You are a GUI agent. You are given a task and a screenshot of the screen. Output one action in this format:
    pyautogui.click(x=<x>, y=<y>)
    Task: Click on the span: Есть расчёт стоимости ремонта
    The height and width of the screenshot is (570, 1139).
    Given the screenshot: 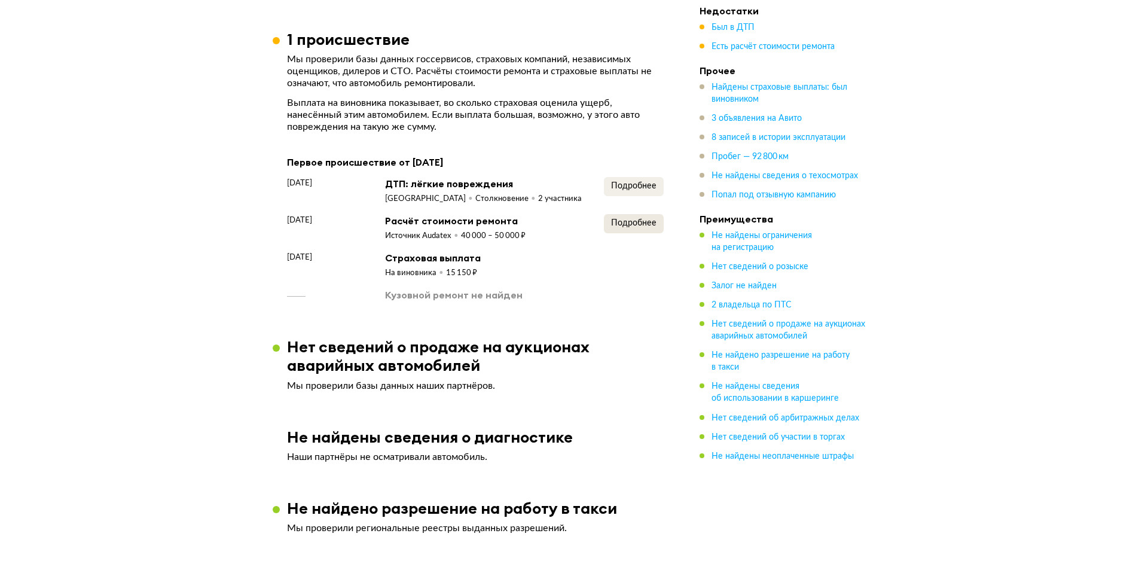 What is the action you would take?
    pyautogui.click(x=773, y=47)
    